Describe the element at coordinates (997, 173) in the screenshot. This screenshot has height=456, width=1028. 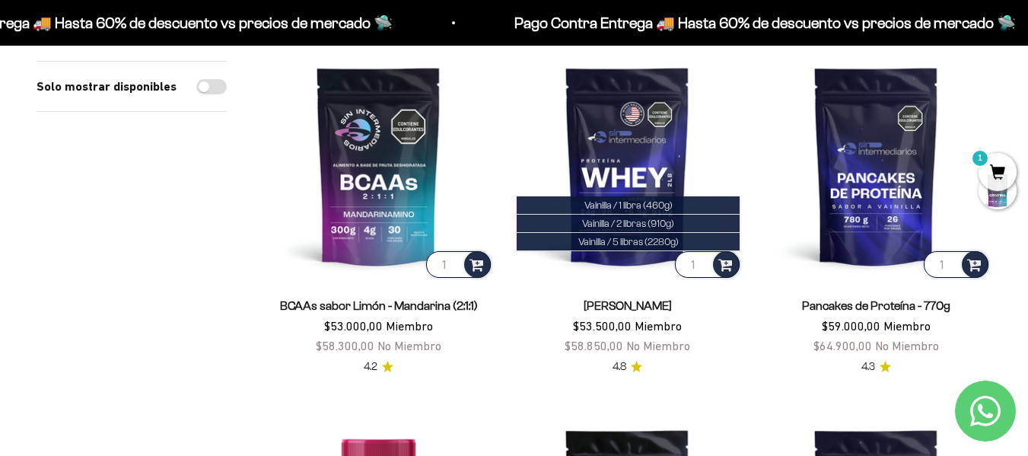
I see `a: 1` at that location.